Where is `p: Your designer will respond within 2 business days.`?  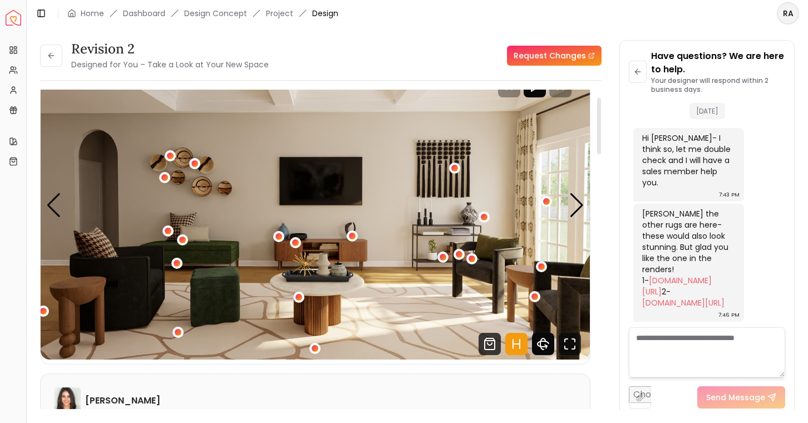 p: Your designer will respond within 2 business days. is located at coordinates (718, 85).